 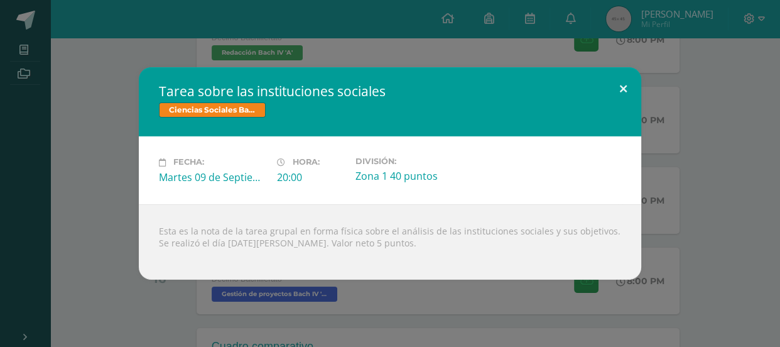 I want to click on span: Hora:, so click(x=306, y=162).